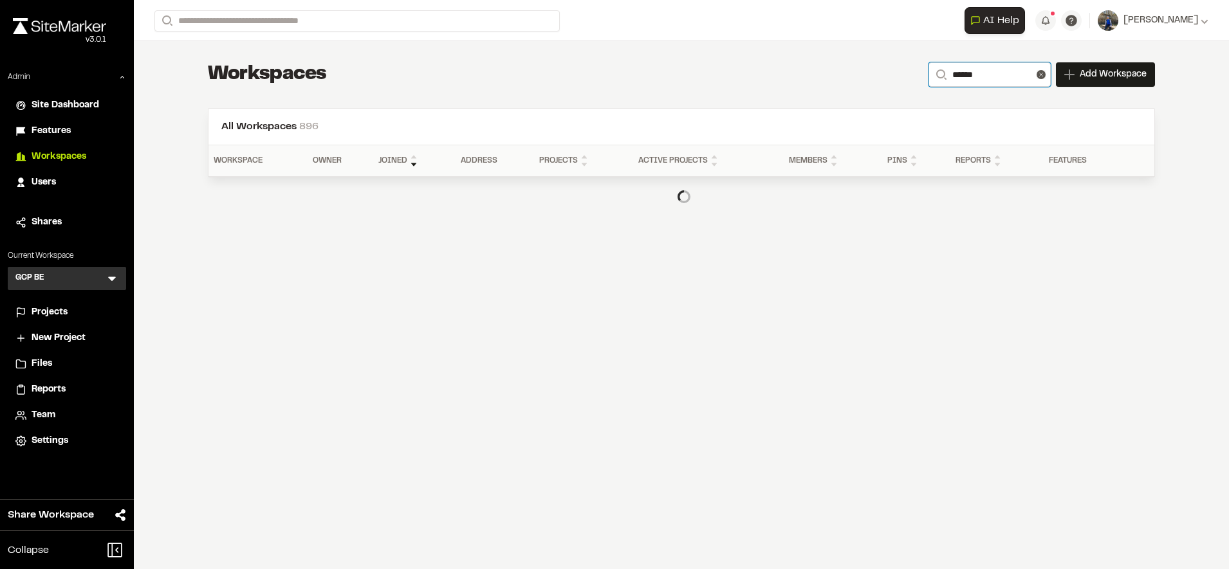  What do you see at coordinates (996, 161) in the screenshot?
I see `div: Reports` at bounding box center [996, 161].